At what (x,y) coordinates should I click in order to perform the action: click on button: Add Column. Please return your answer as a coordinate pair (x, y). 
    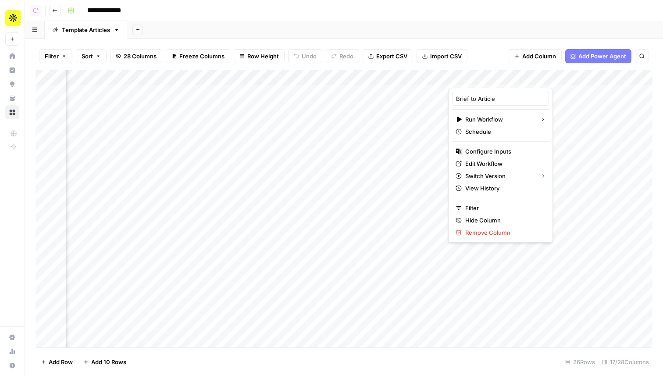
    Looking at the image, I should click on (535, 56).